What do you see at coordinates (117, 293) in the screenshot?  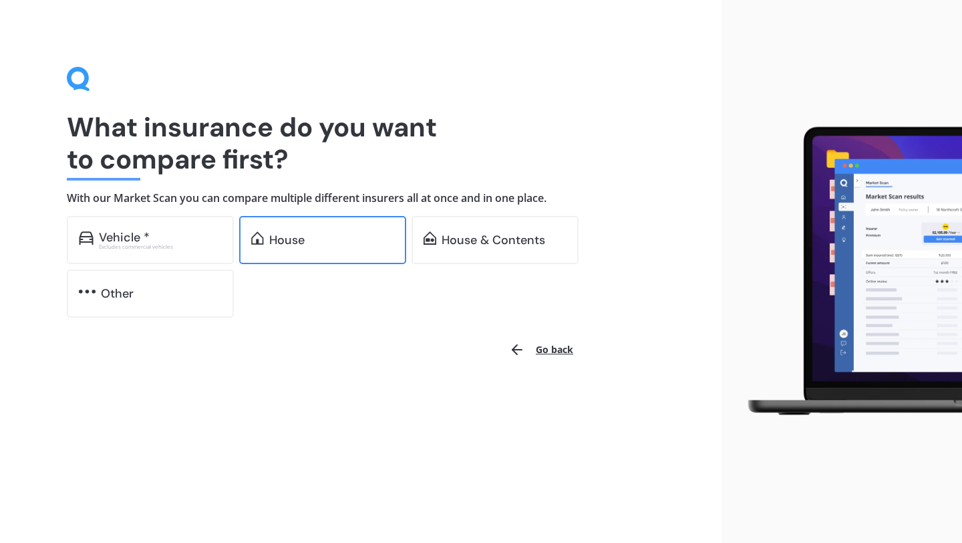 I see `div: Other` at bounding box center [117, 293].